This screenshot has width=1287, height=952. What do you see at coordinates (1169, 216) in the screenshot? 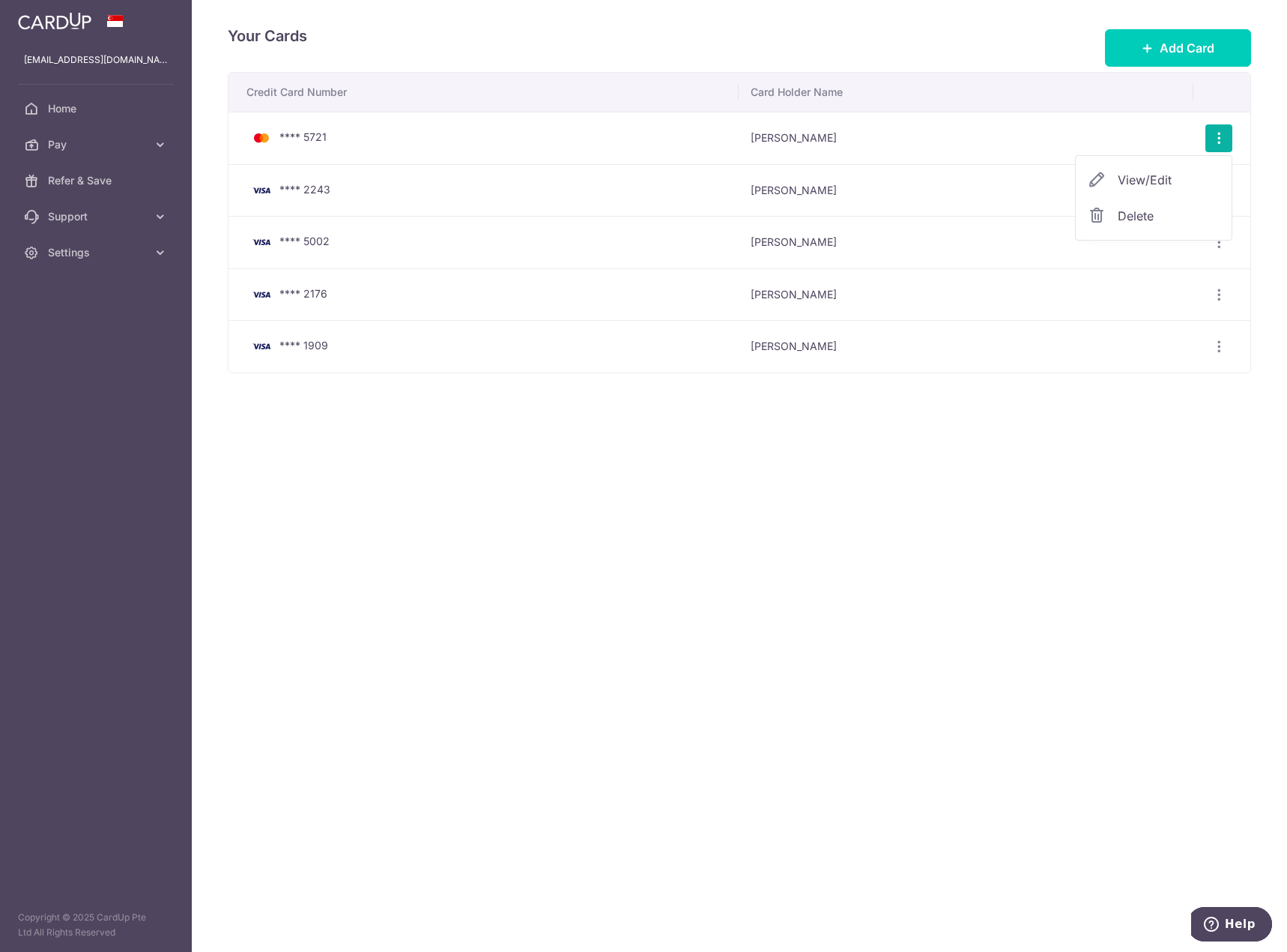
I see `span: Delete` at bounding box center [1169, 216].